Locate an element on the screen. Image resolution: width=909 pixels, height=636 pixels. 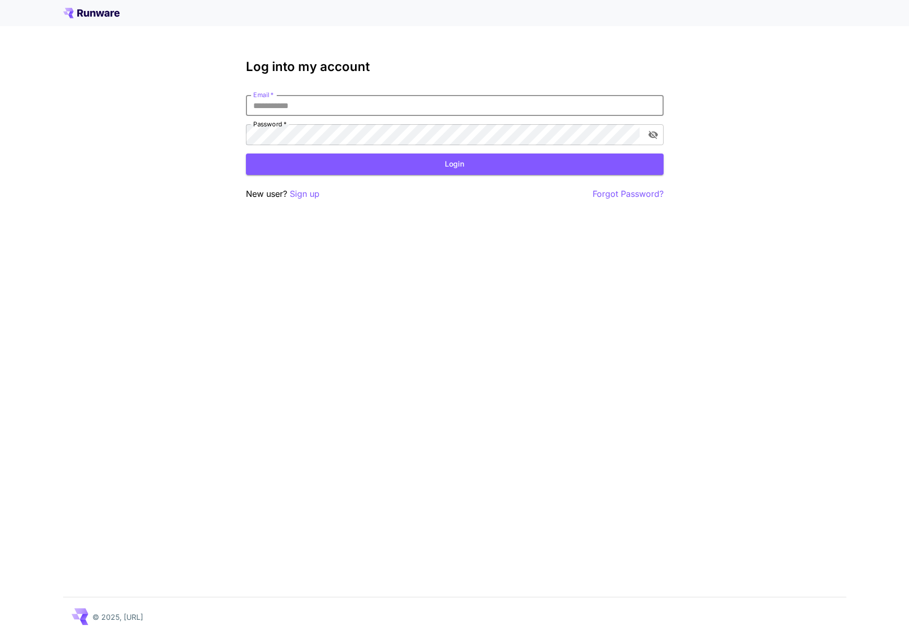
button: Forgot Password? is located at coordinates (628, 194).